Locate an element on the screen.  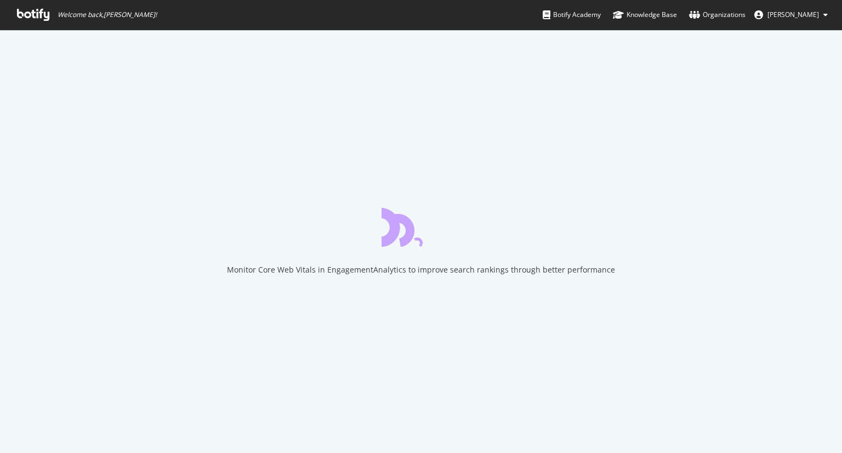
div: Botify Academy is located at coordinates (572, 15).